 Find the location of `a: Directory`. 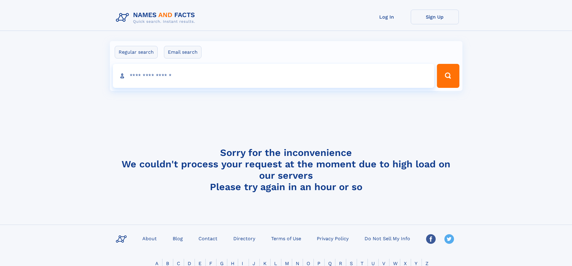

a: Directory is located at coordinates (244, 238).